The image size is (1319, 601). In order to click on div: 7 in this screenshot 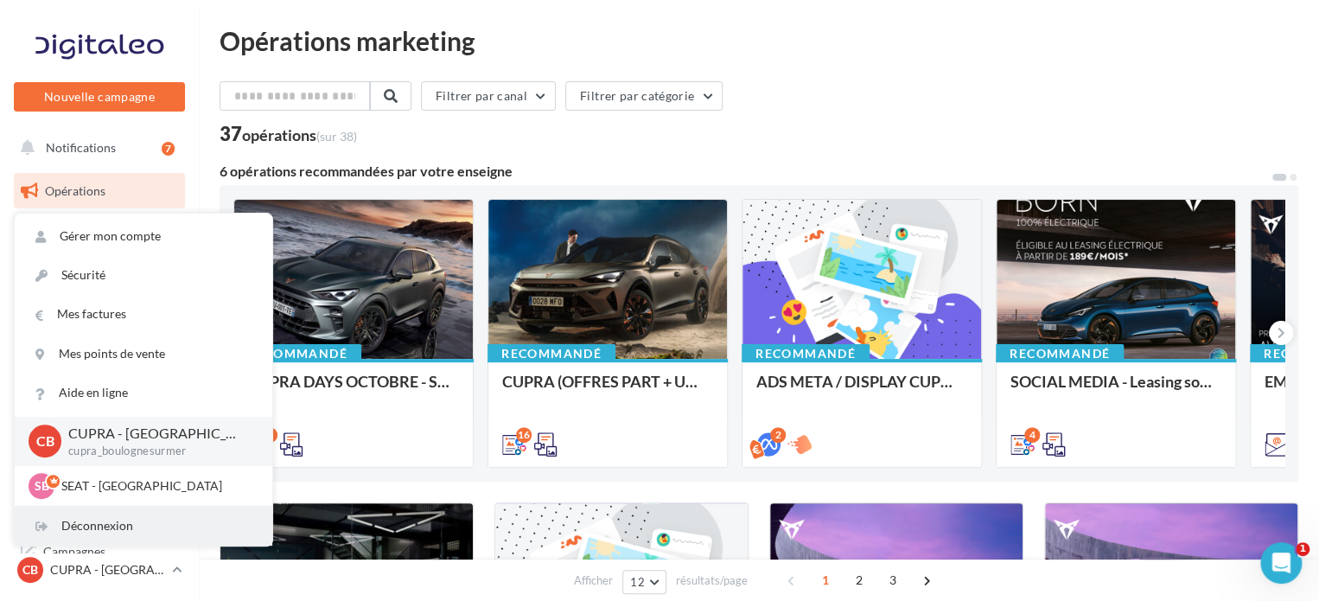, I will do `click(168, 149)`.